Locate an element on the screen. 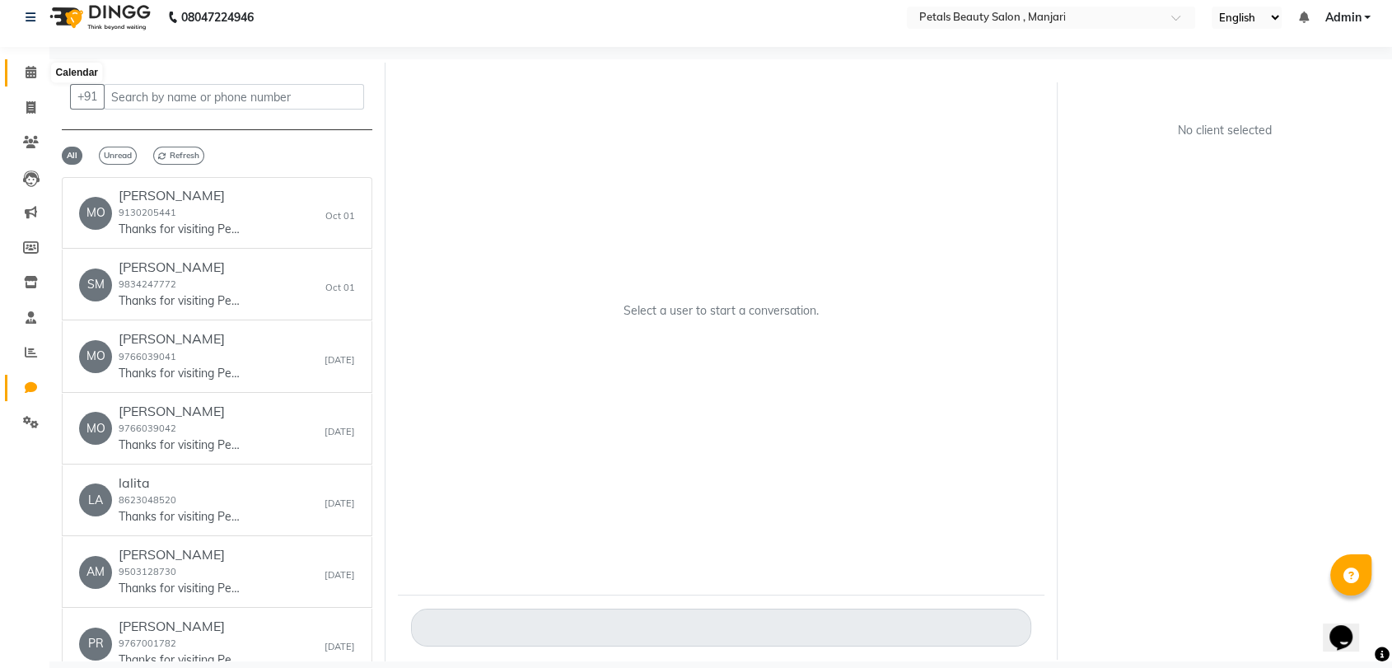 This screenshot has width=1392, height=668. h6: lalita is located at coordinates (180, 483).